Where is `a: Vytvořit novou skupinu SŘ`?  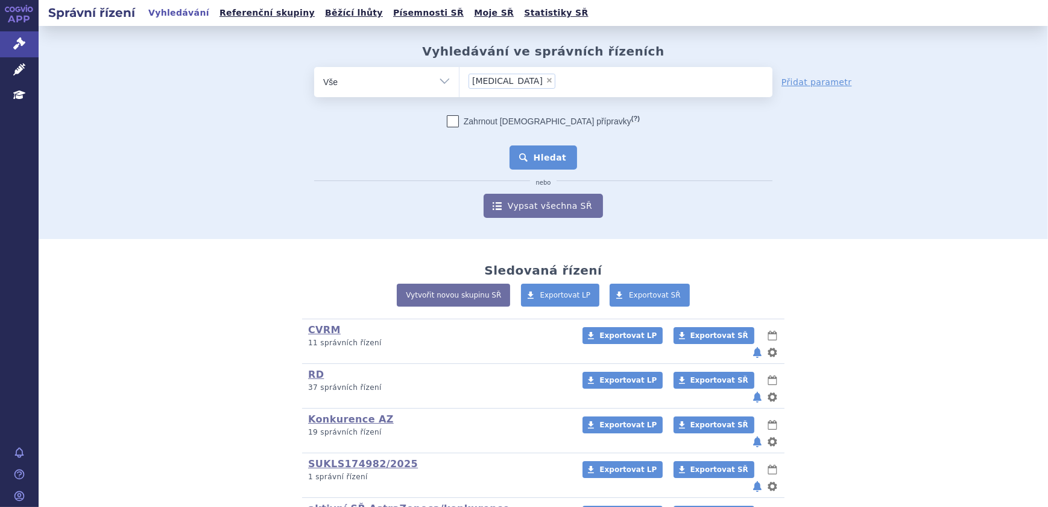
a: Vytvořit novou skupinu SŘ is located at coordinates (454, 295).